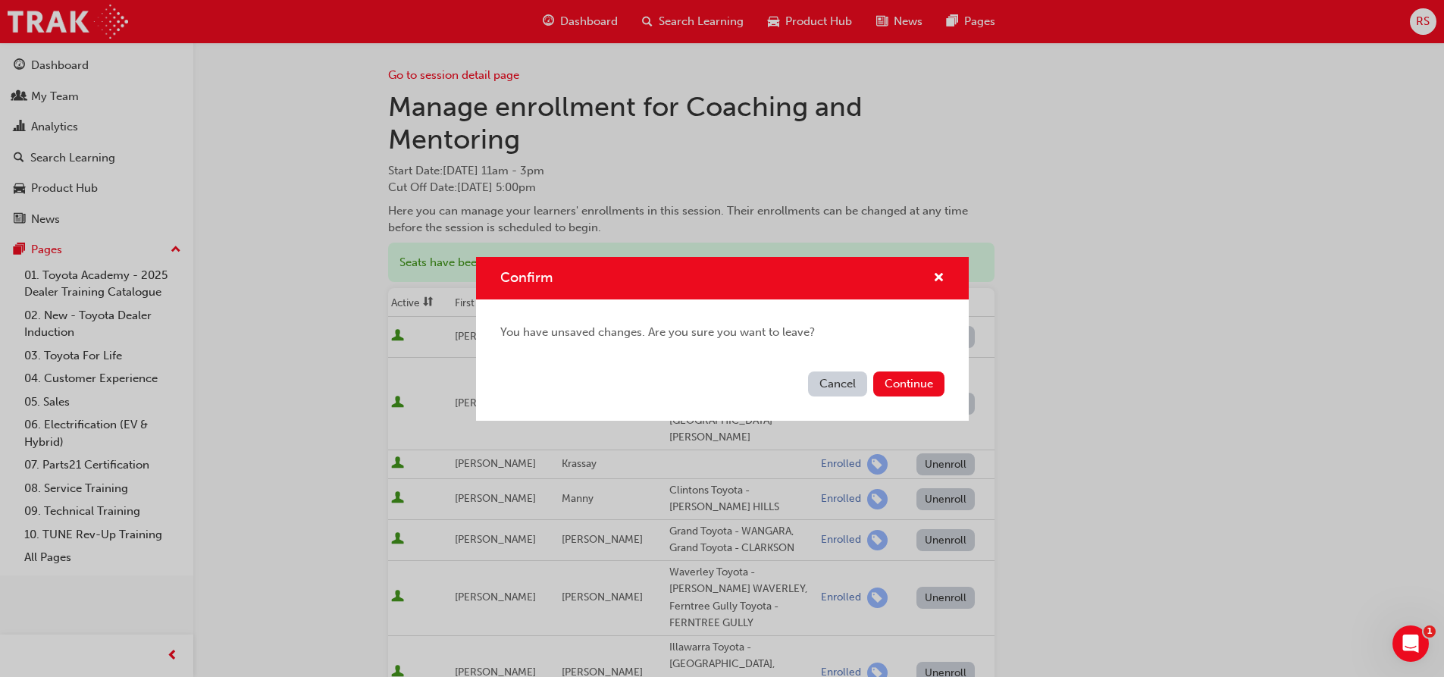 This screenshot has width=1444, height=677. Describe the element at coordinates (939, 278) in the screenshot. I see `button: cross-icon` at that location.